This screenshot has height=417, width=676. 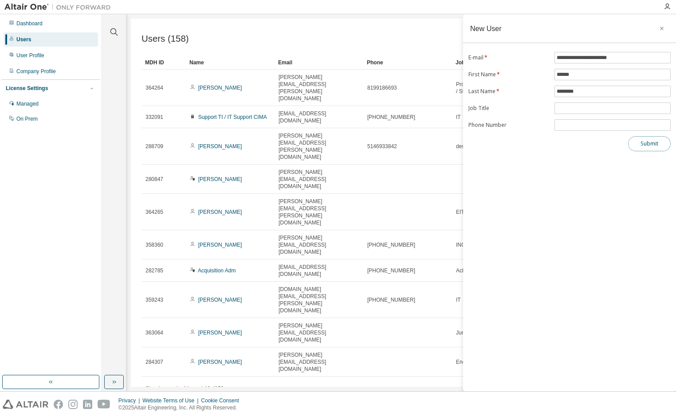 What do you see at coordinates (319, 63) in the screenshot?
I see `div: Email` at bounding box center [319, 63].